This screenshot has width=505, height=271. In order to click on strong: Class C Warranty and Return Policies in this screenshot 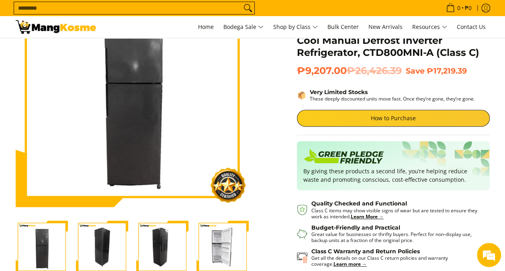, I will do `click(366, 251)`.